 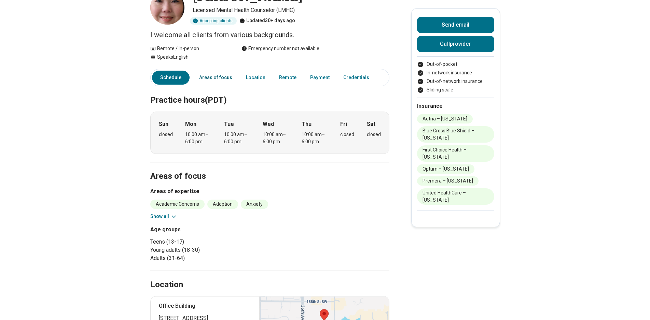 I want to click on li: Sliding scale, so click(x=455, y=90).